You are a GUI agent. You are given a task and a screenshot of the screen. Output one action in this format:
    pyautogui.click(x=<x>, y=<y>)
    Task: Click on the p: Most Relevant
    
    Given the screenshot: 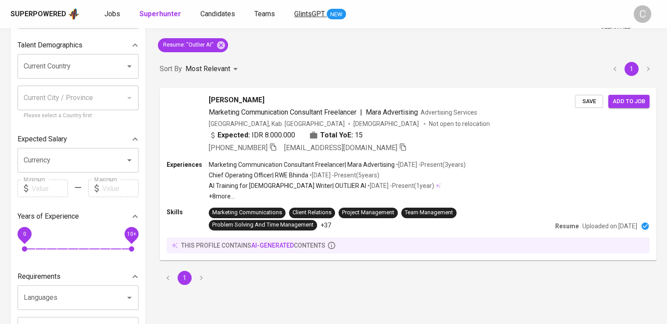 What is the action you would take?
    pyautogui.click(x=208, y=69)
    